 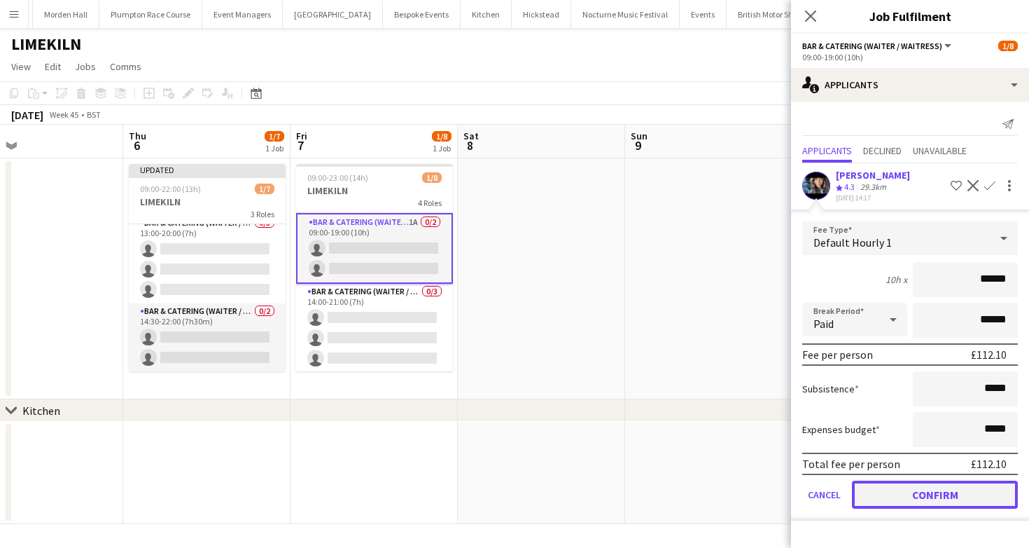 What do you see at coordinates (830, 389) in the screenshot?
I see `label: Subsistence` at bounding box center [830, 389].